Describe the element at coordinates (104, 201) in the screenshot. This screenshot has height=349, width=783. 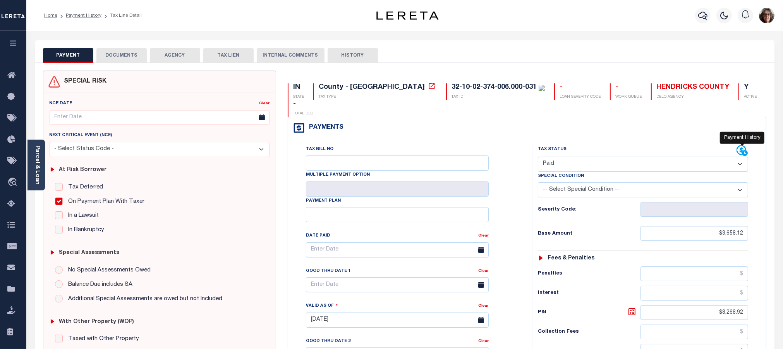
I see `label: On Payment Plan With Taxer` at that location.